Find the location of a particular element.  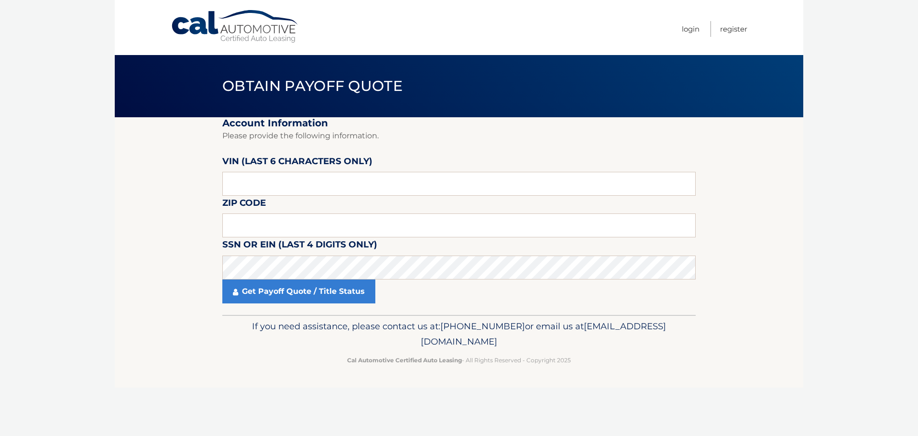

p: - All Rights Reserved - Copyright 2025 is located at coordinates (459, 360).